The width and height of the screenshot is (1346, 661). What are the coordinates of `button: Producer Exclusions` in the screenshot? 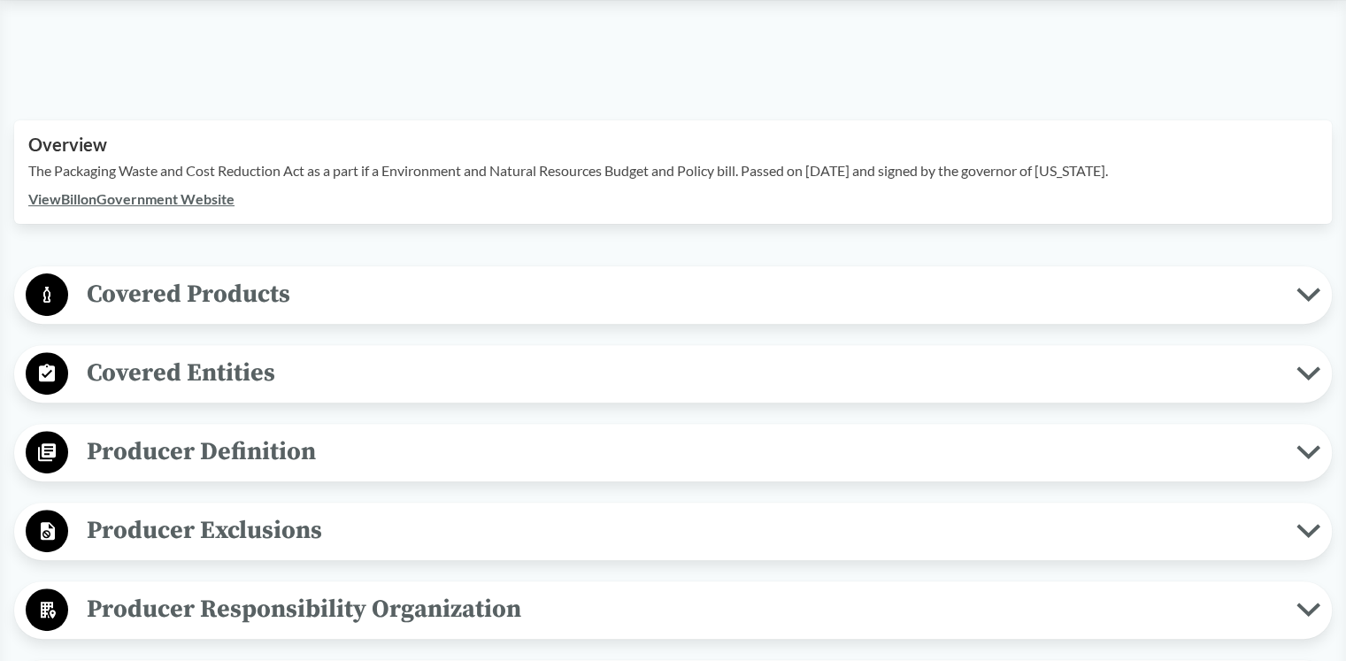 It's located at (672, 531).